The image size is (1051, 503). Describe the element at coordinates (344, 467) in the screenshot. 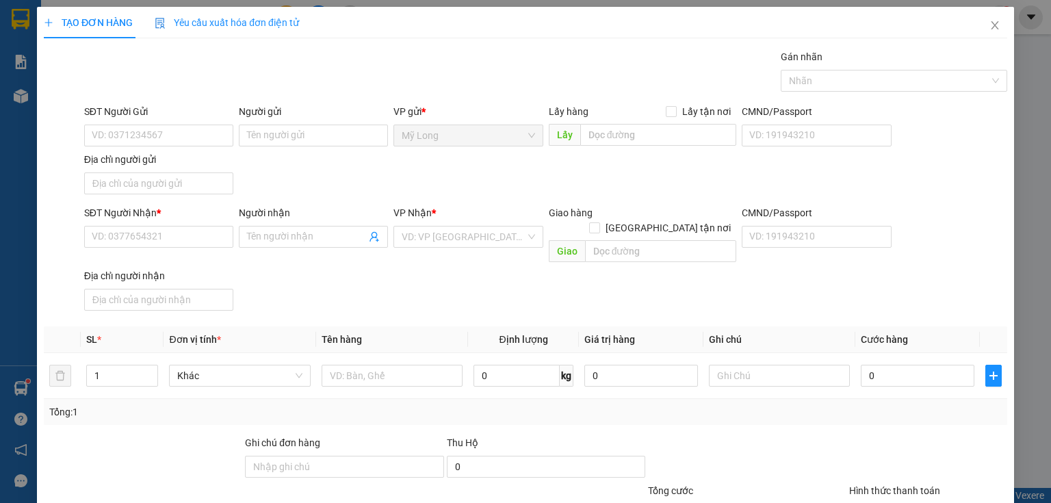

I see `input: Ghi chú đơn hàng` at that location.